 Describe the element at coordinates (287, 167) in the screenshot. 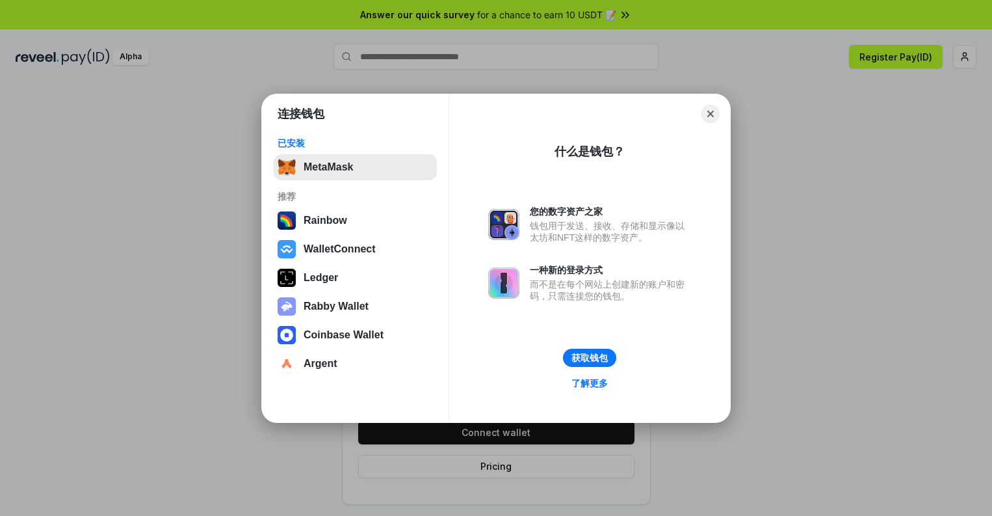

I see `img: svg+xml,%3Csvg%20fill%3D%22none%22%20height%3D%2233%22%20viewBox%3D%220%200%2035%2033%22%20width%...` at that location.